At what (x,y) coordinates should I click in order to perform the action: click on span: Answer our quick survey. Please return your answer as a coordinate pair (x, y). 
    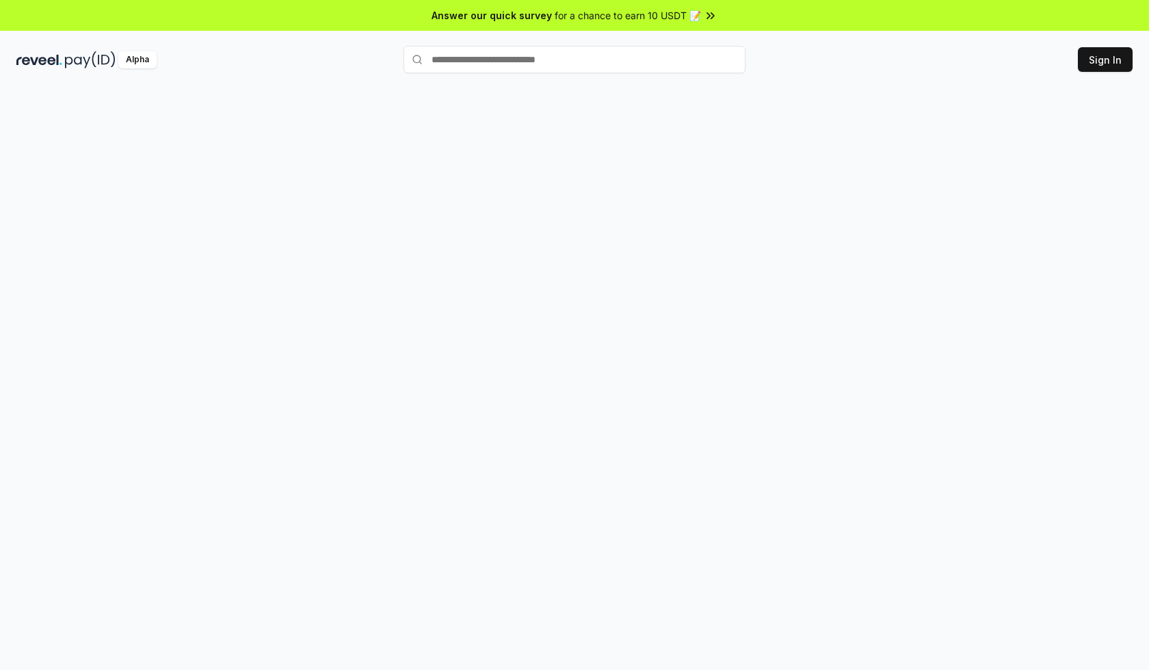
    Looking at the image, I should click on (492, 15).